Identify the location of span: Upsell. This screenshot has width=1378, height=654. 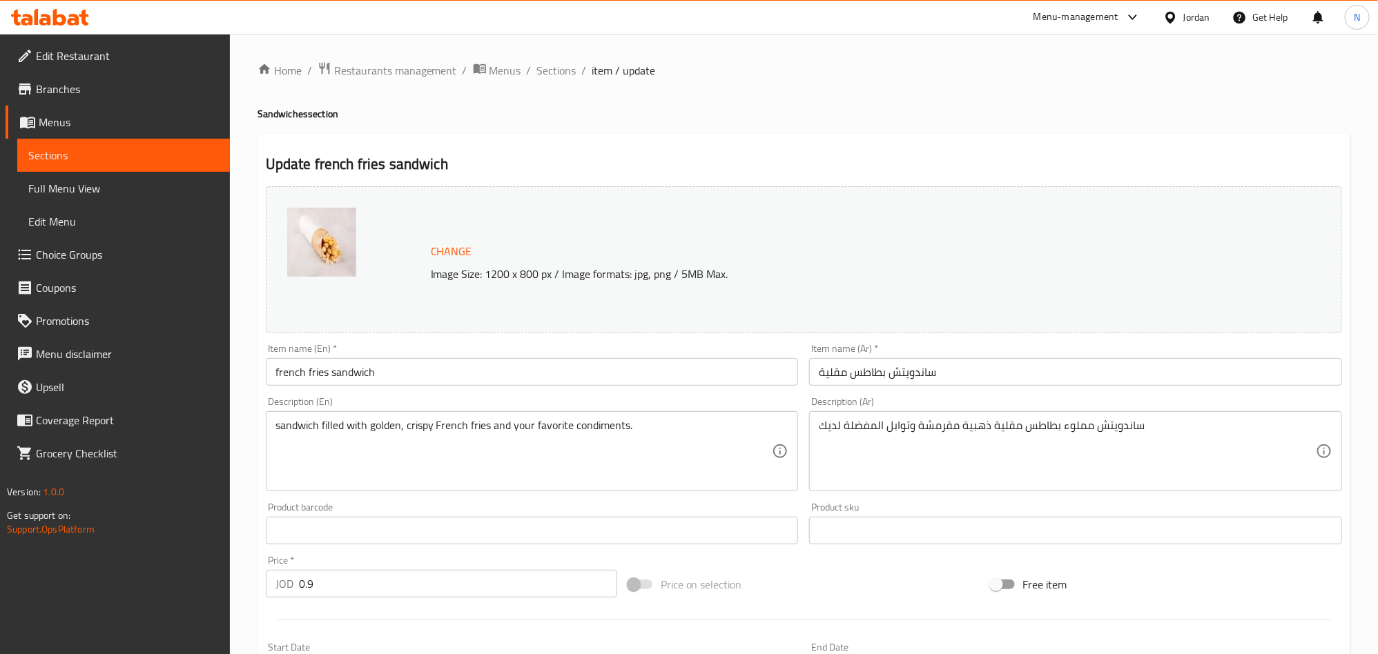
(127, 387).